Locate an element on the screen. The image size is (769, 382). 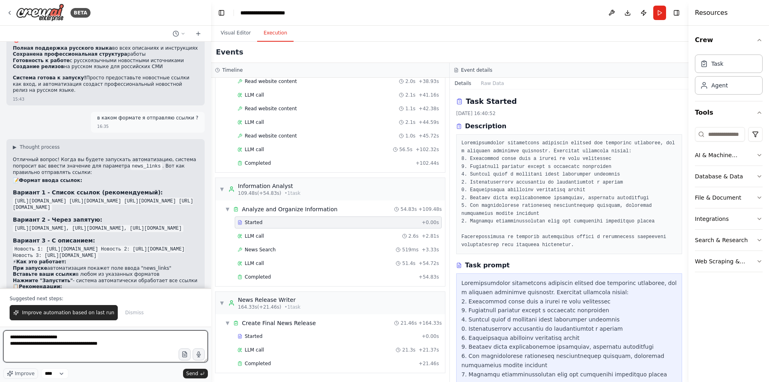
strong: При запуске is located at coordinates (30, 268).